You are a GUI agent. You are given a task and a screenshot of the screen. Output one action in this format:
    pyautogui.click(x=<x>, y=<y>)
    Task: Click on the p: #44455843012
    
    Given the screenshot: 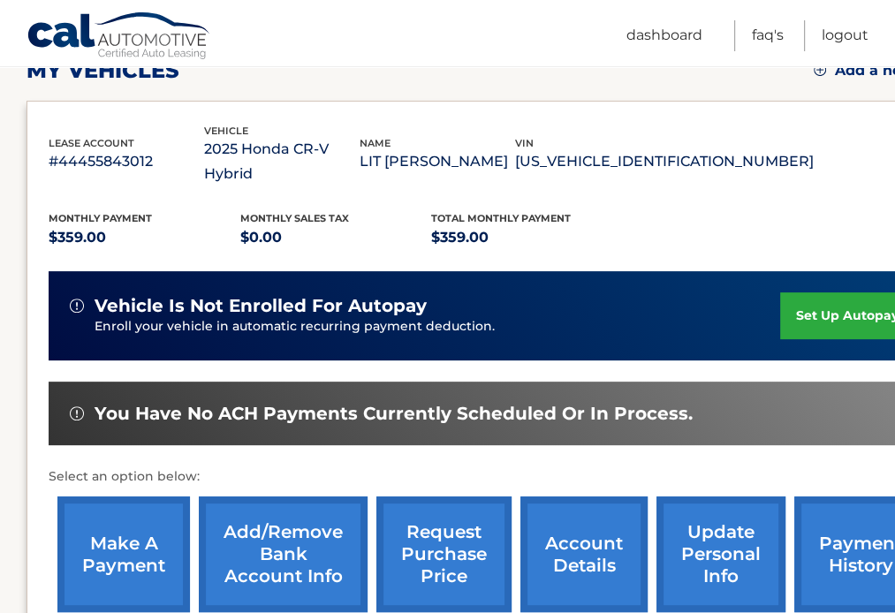 What is the action you would take?
    pyautogui.click(x=126, y=162)
    